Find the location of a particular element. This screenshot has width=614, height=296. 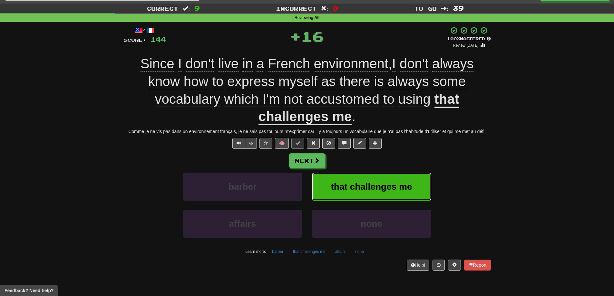

span: To go is located at coordinates (425, 8).